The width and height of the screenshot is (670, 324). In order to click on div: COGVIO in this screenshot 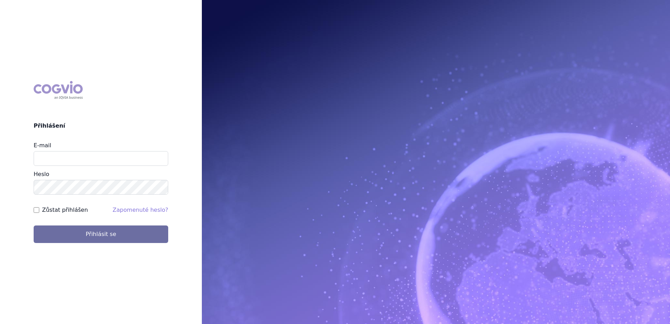, I will do `click(58, 90)`.